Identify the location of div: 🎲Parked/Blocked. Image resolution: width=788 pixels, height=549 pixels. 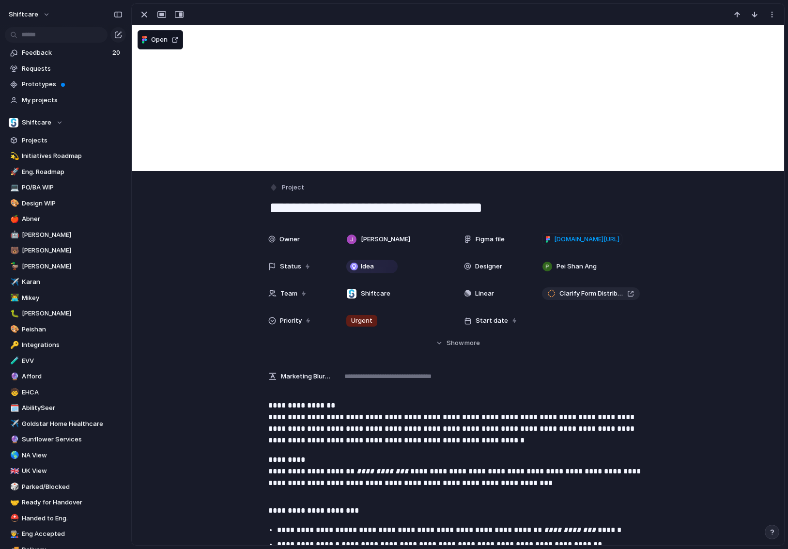
(65, 487).